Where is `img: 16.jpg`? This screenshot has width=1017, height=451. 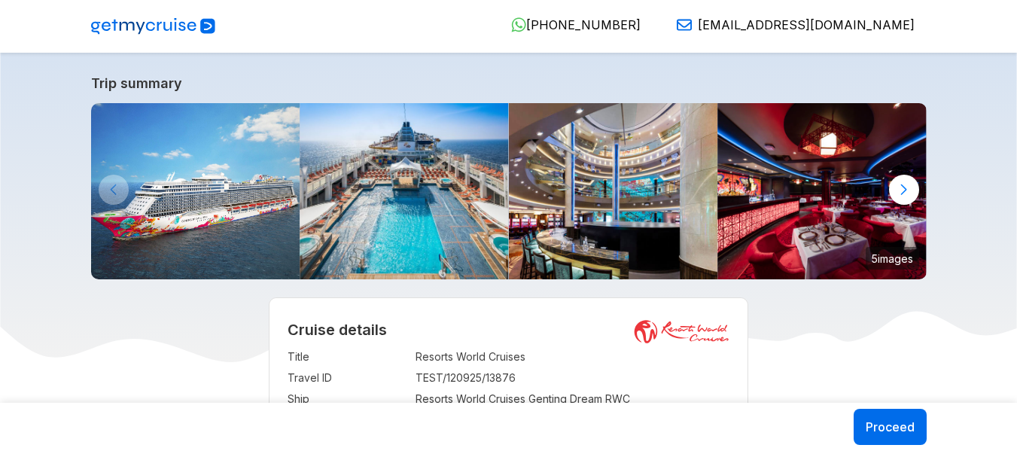 img: 16.jpg is located at coordinates (822, 191).